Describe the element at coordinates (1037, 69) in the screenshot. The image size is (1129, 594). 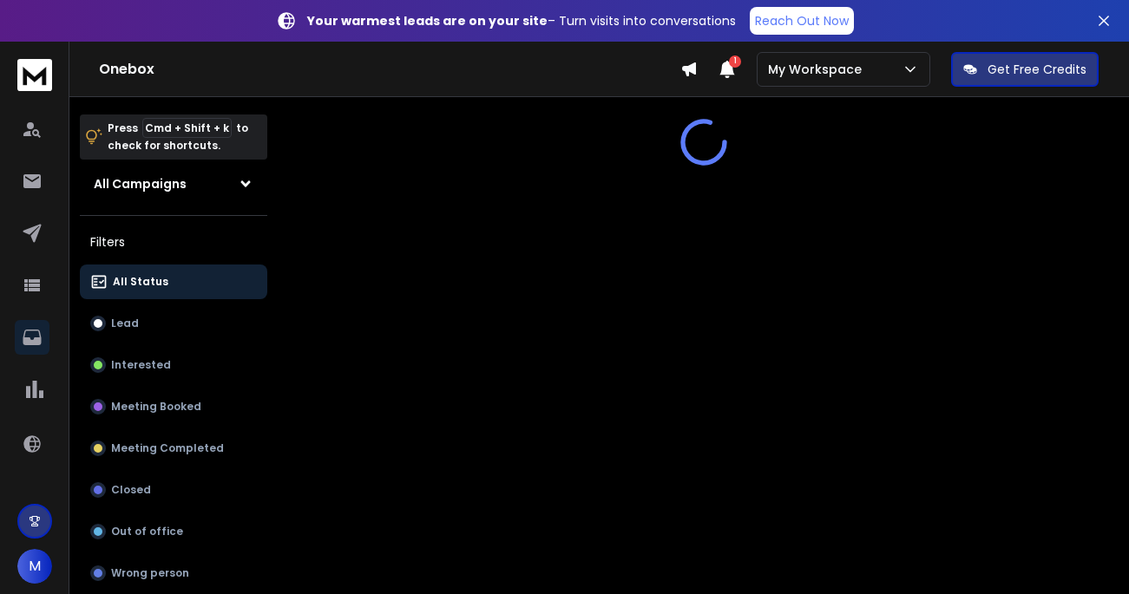
I see `p: Get Free Credits` at that location.